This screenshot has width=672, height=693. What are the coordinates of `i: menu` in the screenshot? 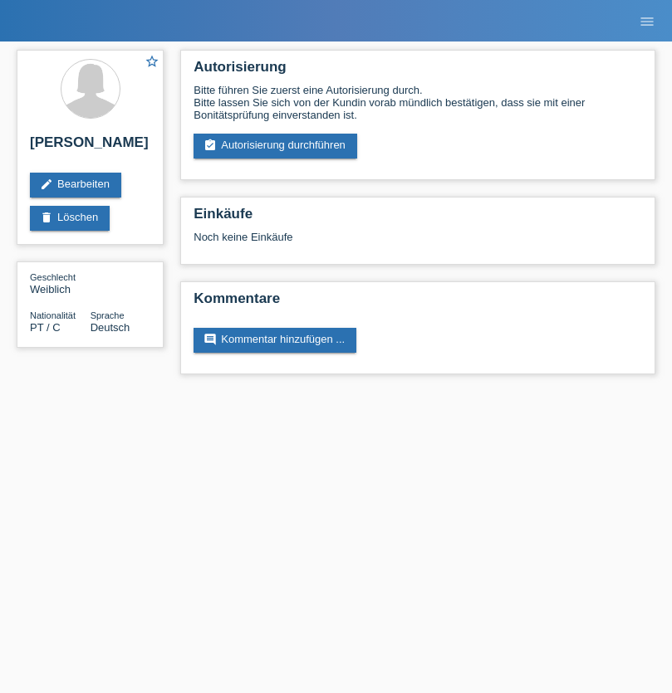 It's located at (647, 22).